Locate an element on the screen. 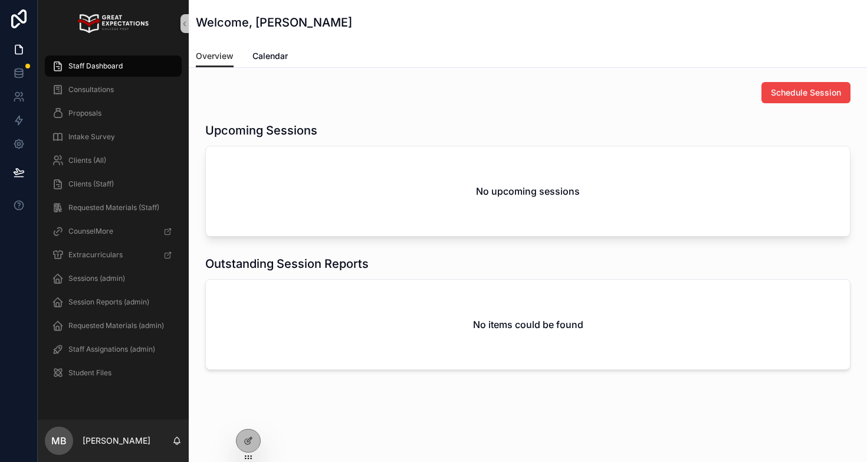 This screenshot has height=462, width=867. a: Session Reports (admin) is located at coordinates (113, 302).